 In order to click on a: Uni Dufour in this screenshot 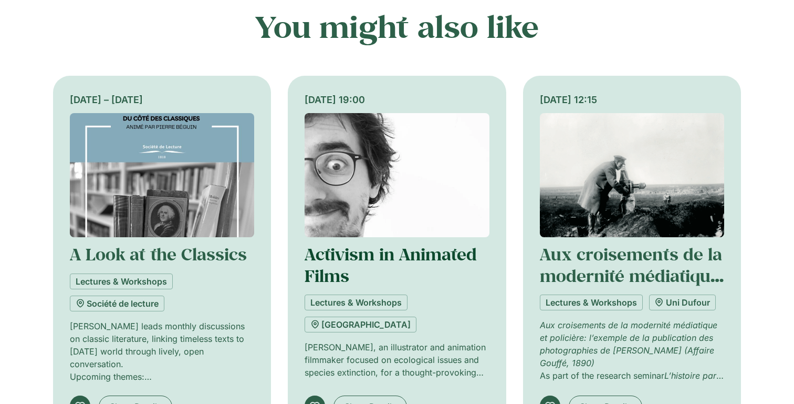, I will do `click(683, 302)`.